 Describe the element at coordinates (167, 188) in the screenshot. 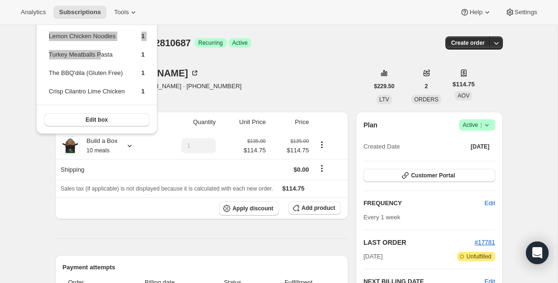

I see `span: Sales tax (if applicable) is not displayed because it is calculated with each new order.` at that location.